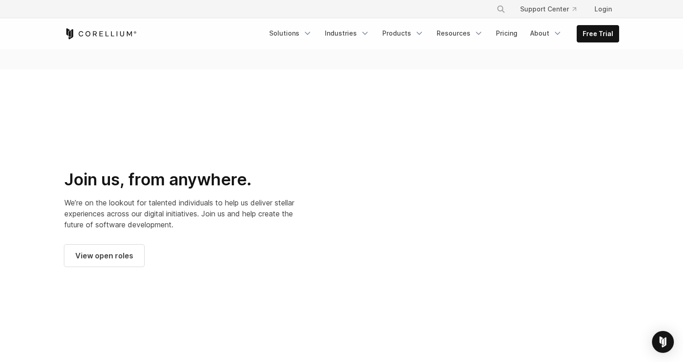 The height and width of the screenshot is (362, 683). Describe the element at coordinates (347, 33) in the screenshot. I see `a: Industries` at that location.